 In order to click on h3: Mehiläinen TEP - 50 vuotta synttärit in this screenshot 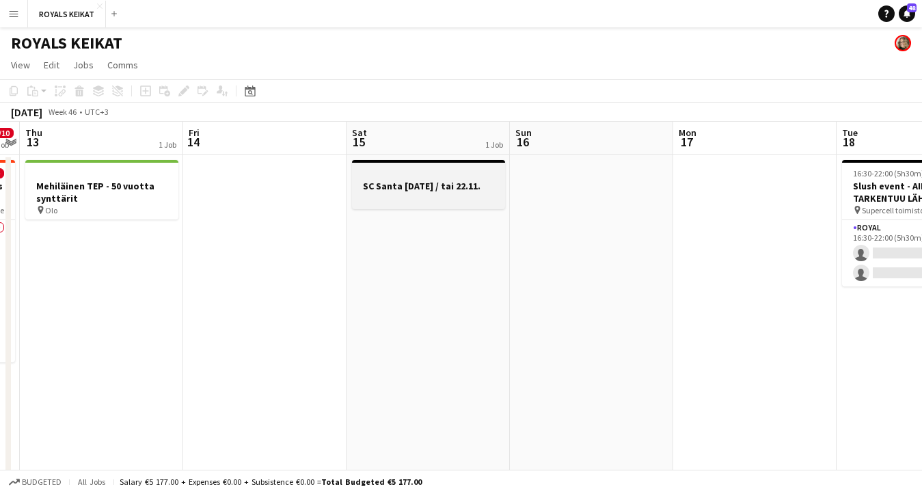, I will do `click(102, 192)`.